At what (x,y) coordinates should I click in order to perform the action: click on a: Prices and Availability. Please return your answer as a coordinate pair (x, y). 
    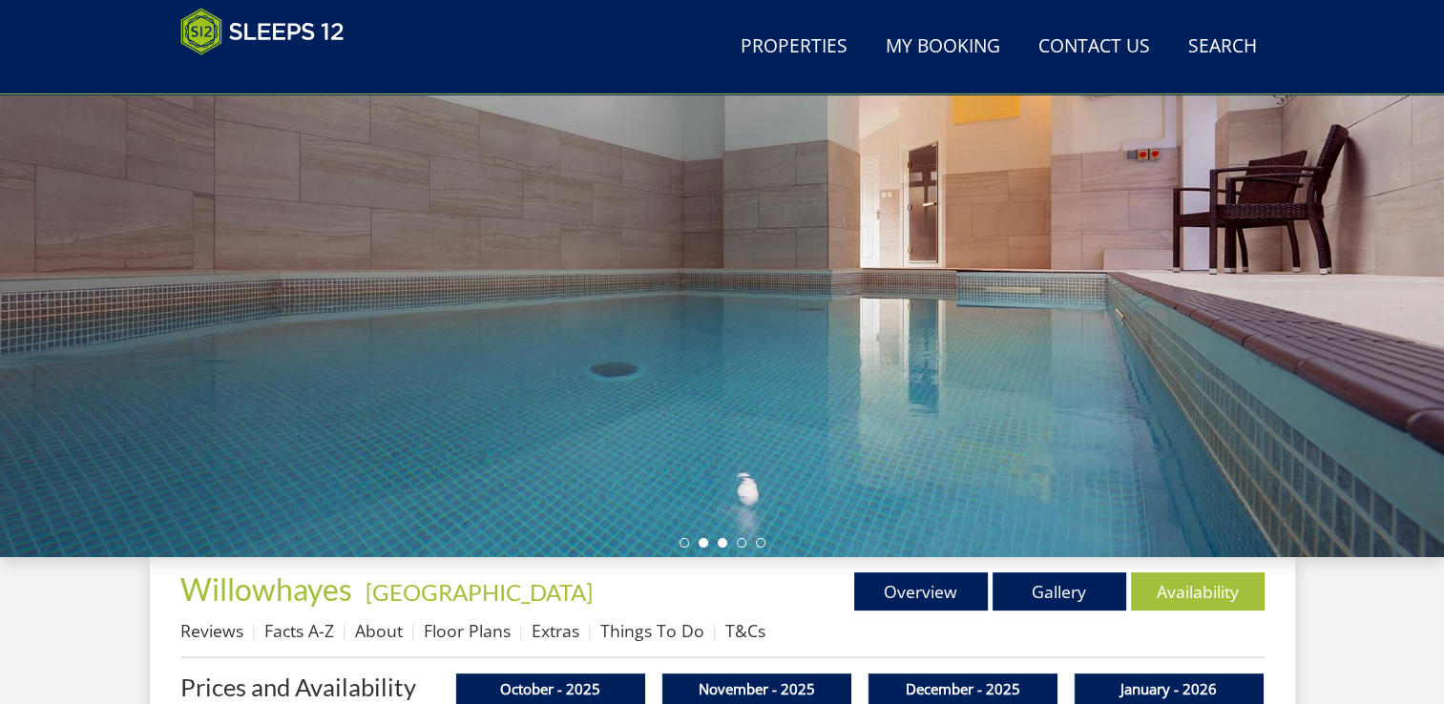
    Looking at the image, I should click on (310, 687).